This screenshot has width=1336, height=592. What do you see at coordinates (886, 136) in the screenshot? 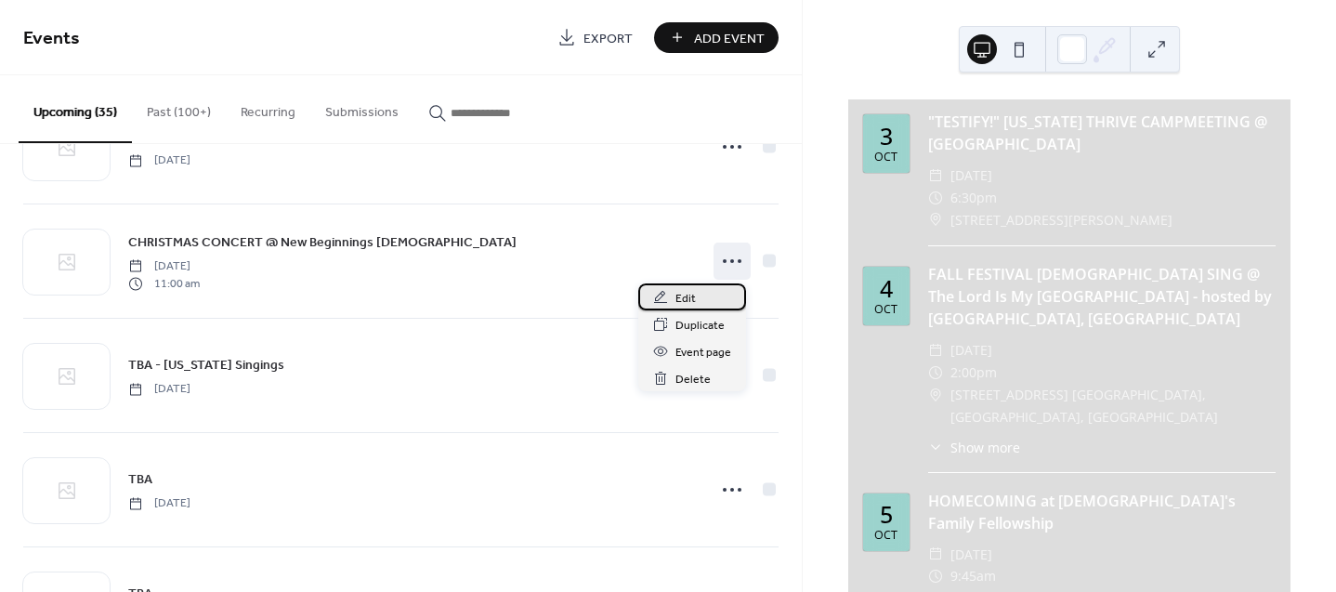
I see `div: 3` at bounding box center [886, 136].